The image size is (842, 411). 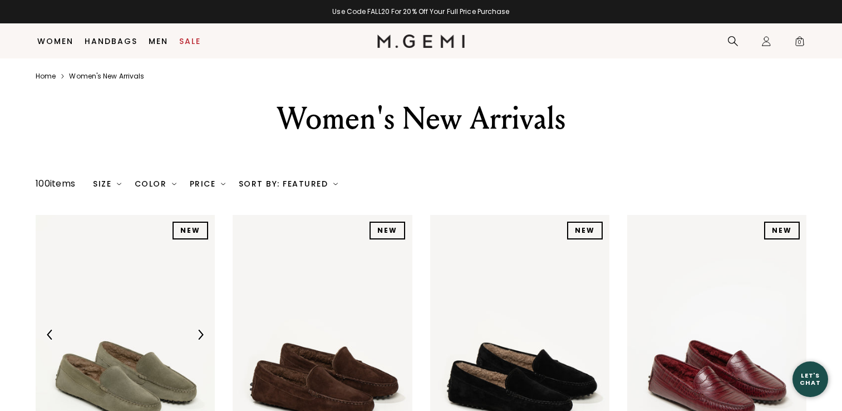 What do you see at coordinates (55, 41) in the screenshot?
I see `a: Women` at bounding box center [55, 41].